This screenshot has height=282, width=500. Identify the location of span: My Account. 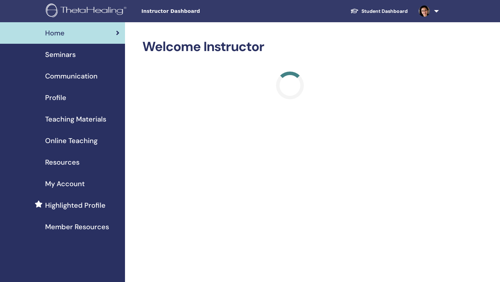
(65, 184).